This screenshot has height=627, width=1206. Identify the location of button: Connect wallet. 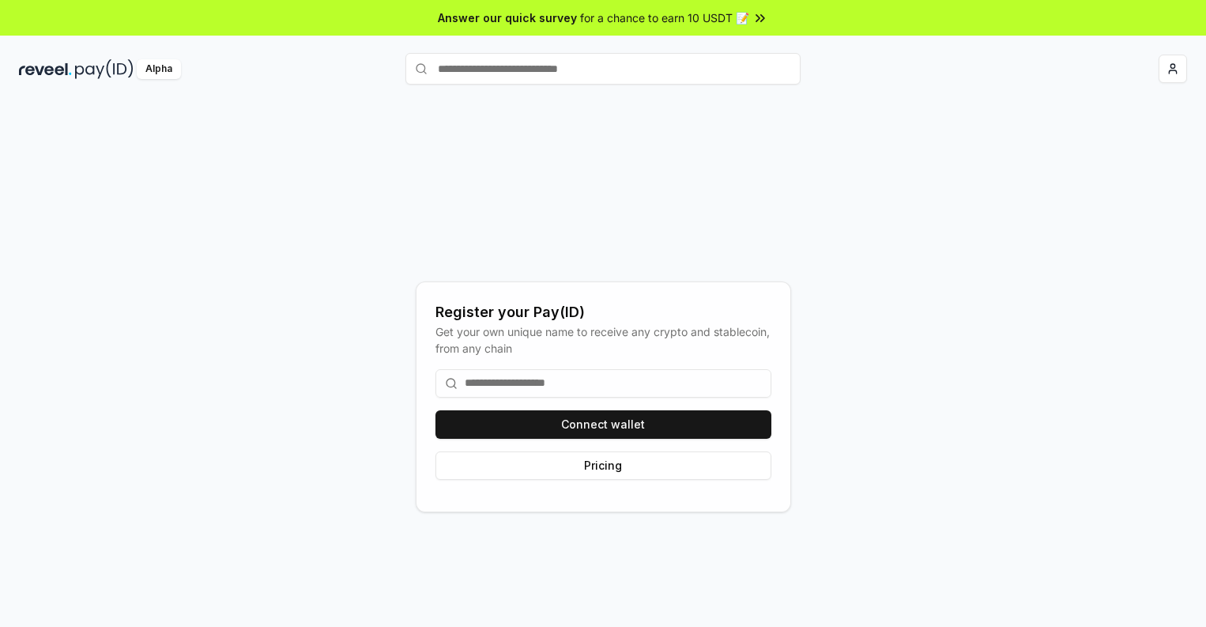
(603, 425).